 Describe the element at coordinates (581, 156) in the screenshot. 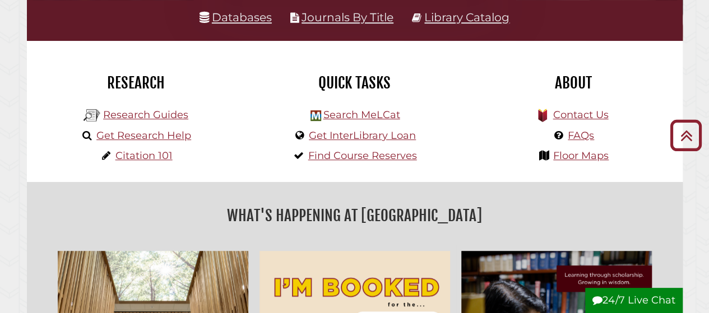

I see `a: Floor Maps` at that location.